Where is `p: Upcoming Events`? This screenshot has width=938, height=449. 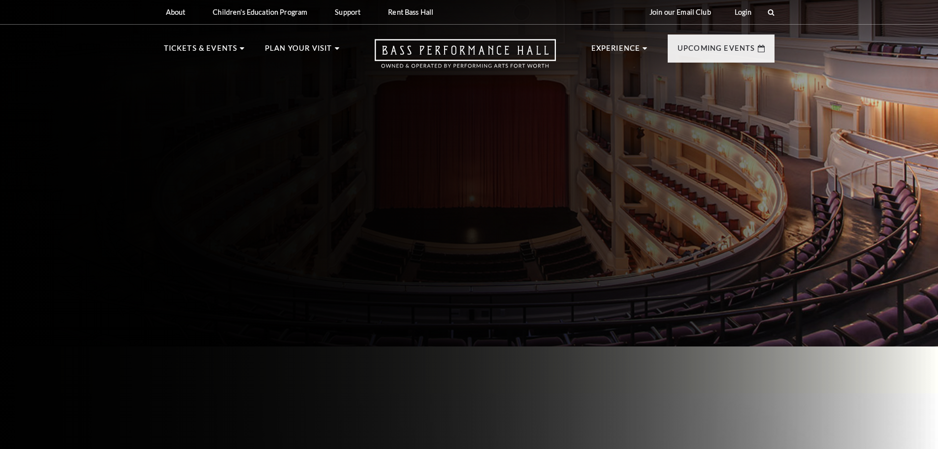 p: Upcoming Events is located at coordinates (717, 51).